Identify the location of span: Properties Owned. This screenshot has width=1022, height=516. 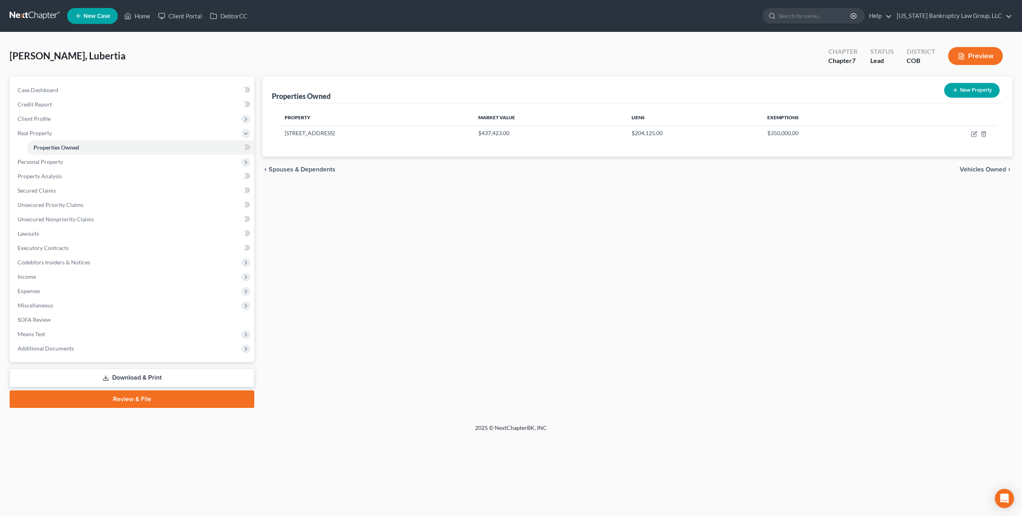
(56, 147).